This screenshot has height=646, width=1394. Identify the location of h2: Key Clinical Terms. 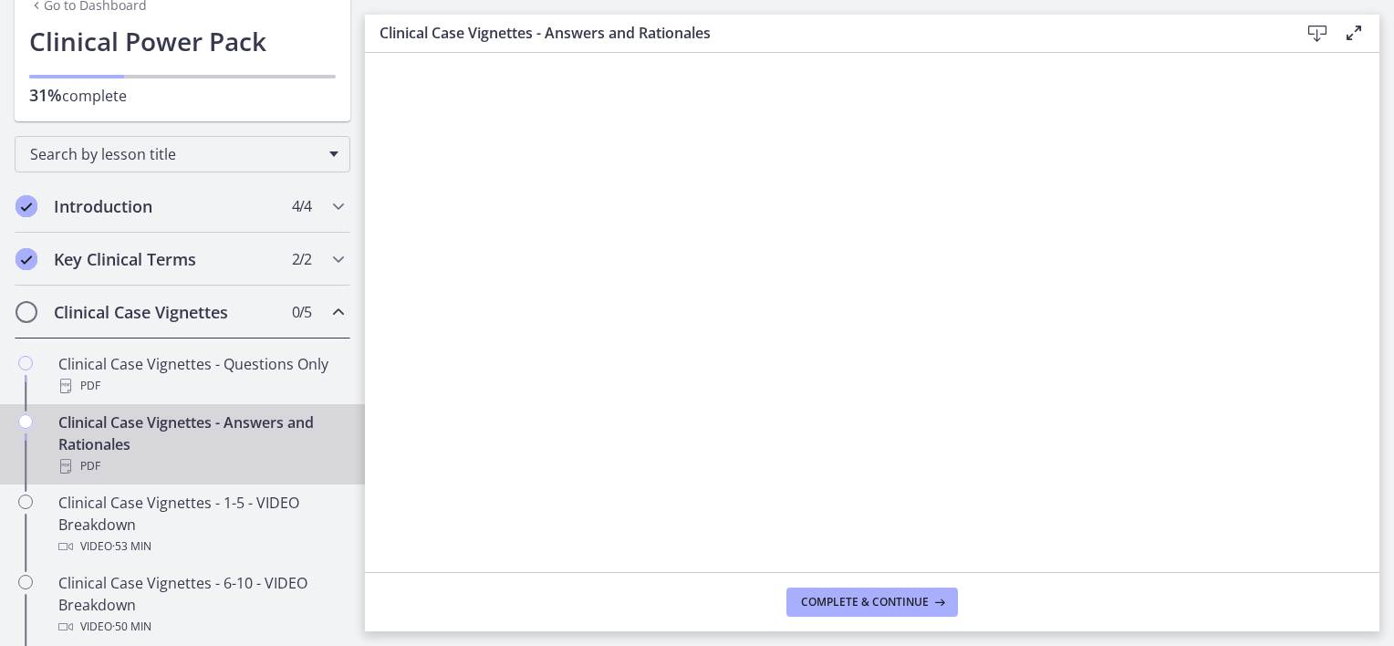
(165, 259).